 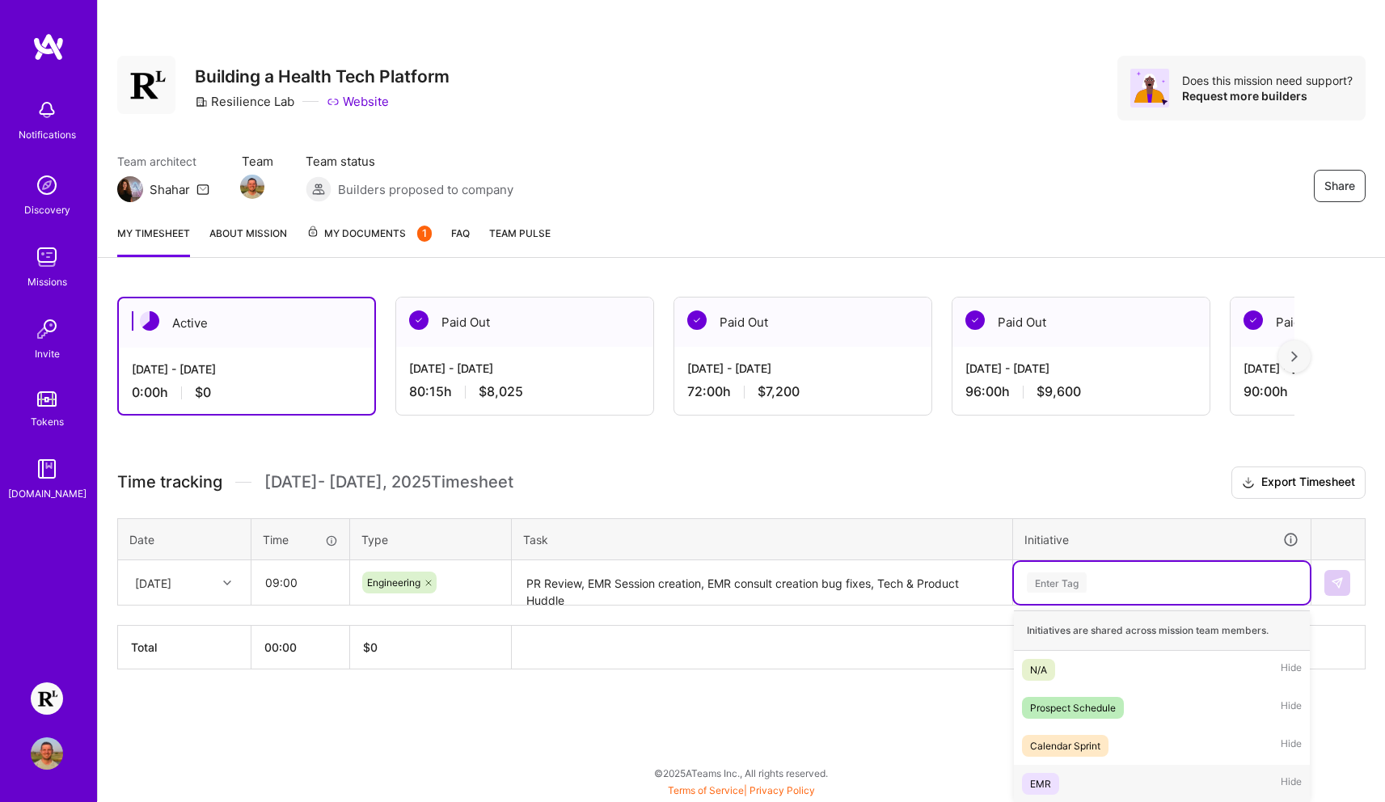 What do you see at coordinates (257, 161) in the screenshot?
I see `span: Team` at bounding box center [257, 161].